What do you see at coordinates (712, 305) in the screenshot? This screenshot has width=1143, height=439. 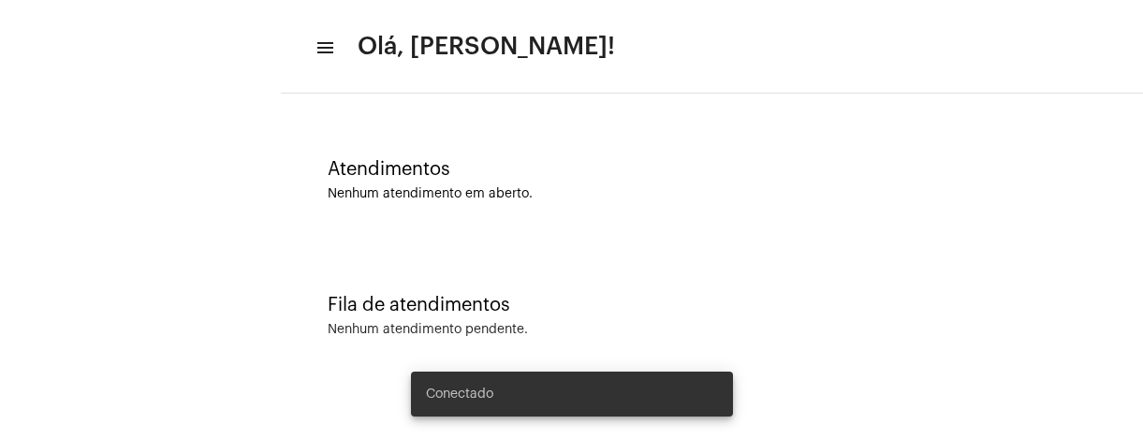 I see `div: Fila de atendimentos` at bounding box center [712, 305].